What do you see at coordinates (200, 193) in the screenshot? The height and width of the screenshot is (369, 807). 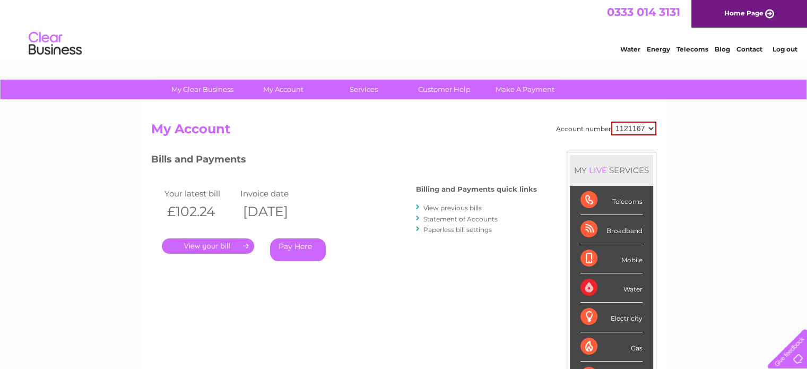 I see `td: Your latest bill` at bounding box center [200, 193].